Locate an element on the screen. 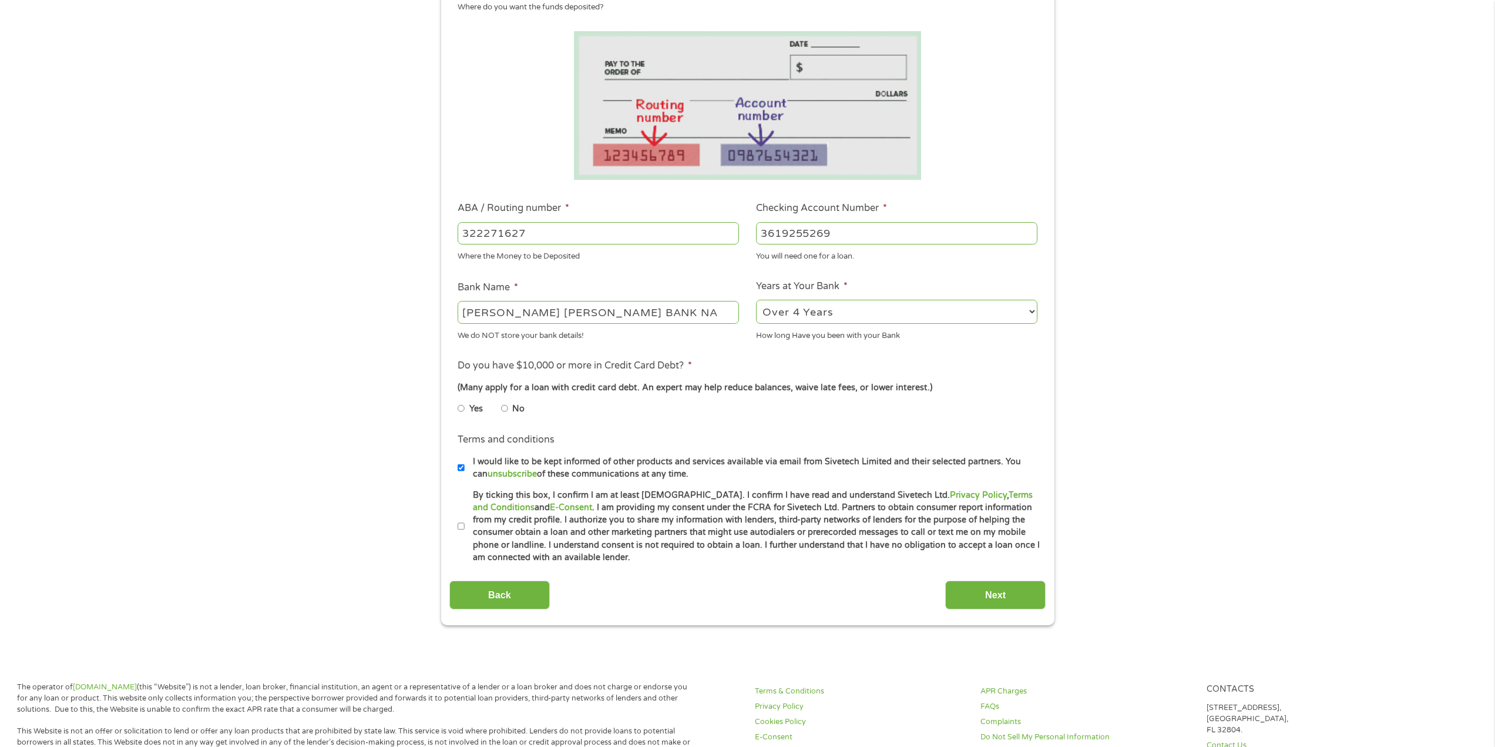  h4: Contacts is located at coordinates (1312, 689).